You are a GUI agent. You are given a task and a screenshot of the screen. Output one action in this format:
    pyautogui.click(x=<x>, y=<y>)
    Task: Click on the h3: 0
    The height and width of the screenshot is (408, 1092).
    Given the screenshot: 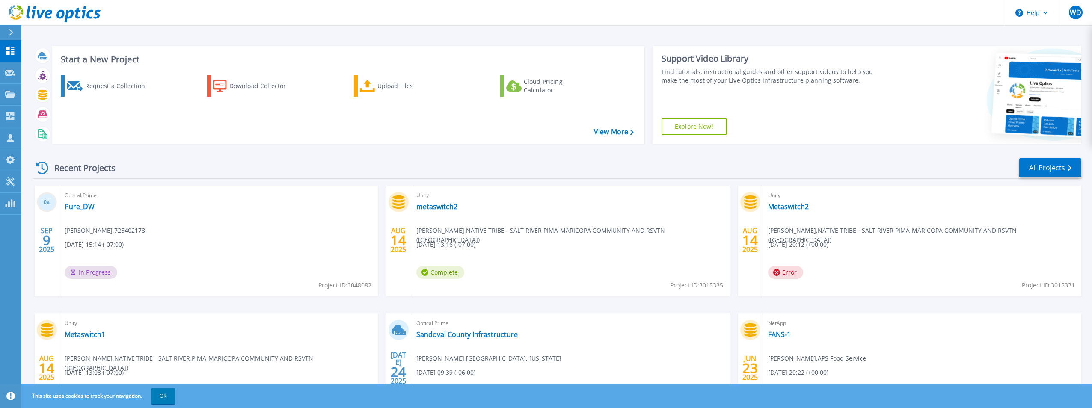 What is the action you would take?
    pyautogui.click(x=47, y=202)
    